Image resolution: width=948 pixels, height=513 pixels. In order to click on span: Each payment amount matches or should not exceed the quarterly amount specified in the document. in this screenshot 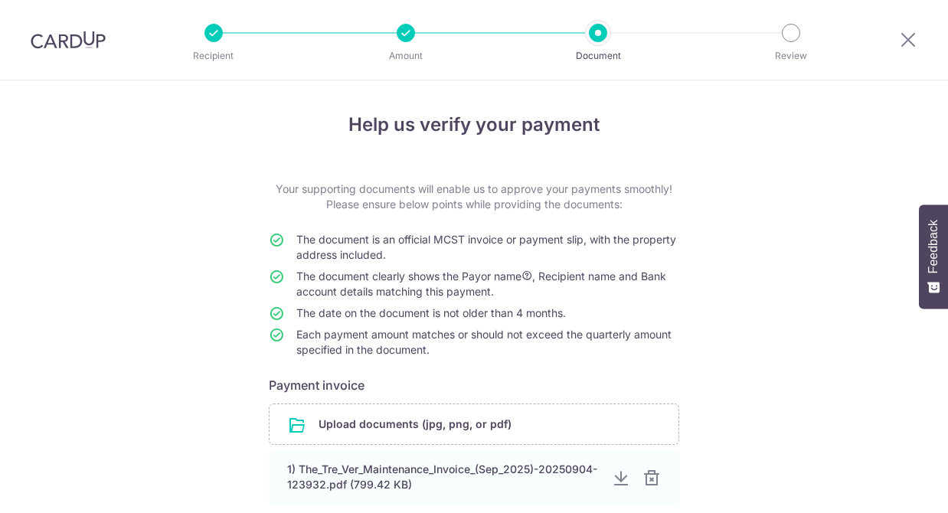, I will do `click(484, 341)`.